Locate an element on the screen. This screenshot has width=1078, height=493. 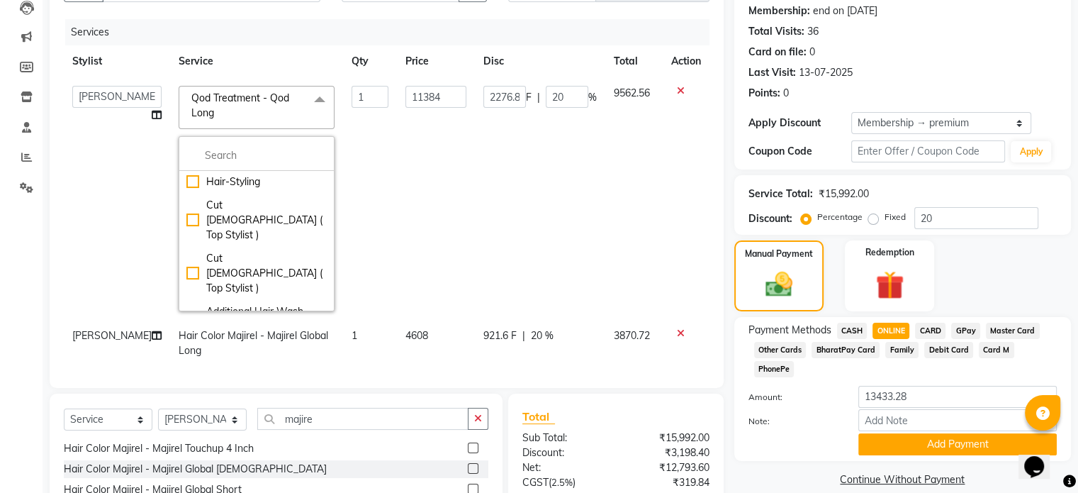
span: CGST is located at coordinates (535, 482).